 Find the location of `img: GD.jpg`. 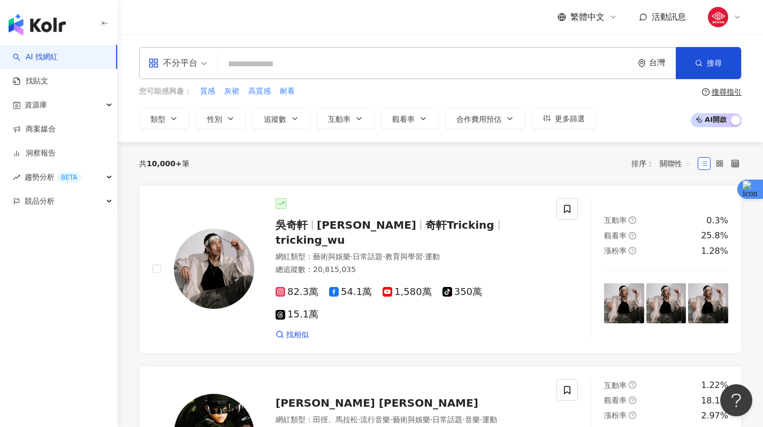

img: GD.jpg is located at coordinates (718, 17).